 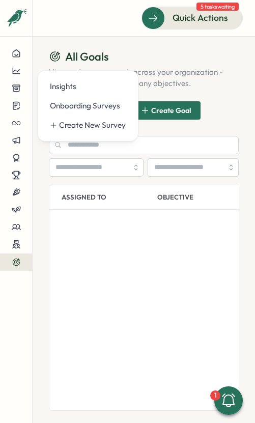 I want to click on div: Onboarding Surveys, so click(x=88, y=106).